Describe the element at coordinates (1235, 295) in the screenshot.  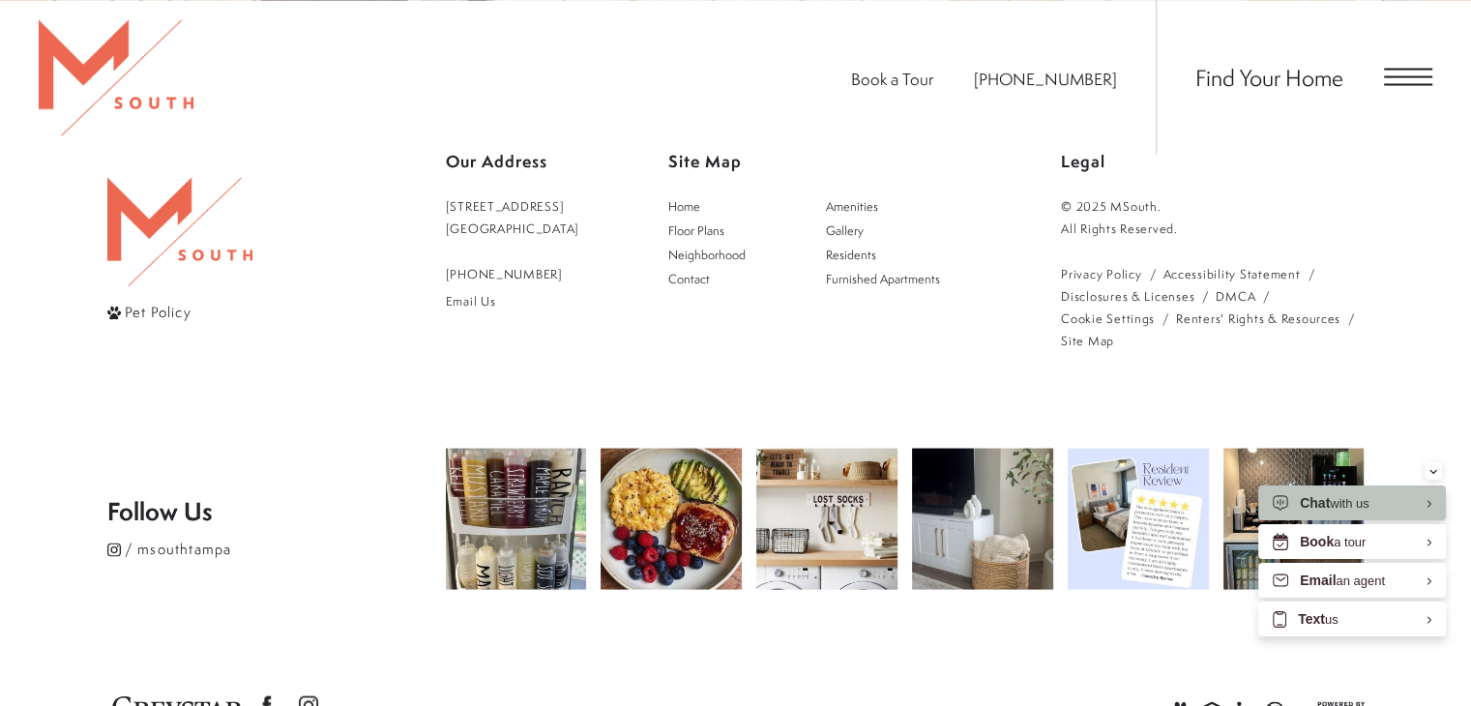
I see `a: Greystar DMCA policy` at that location.